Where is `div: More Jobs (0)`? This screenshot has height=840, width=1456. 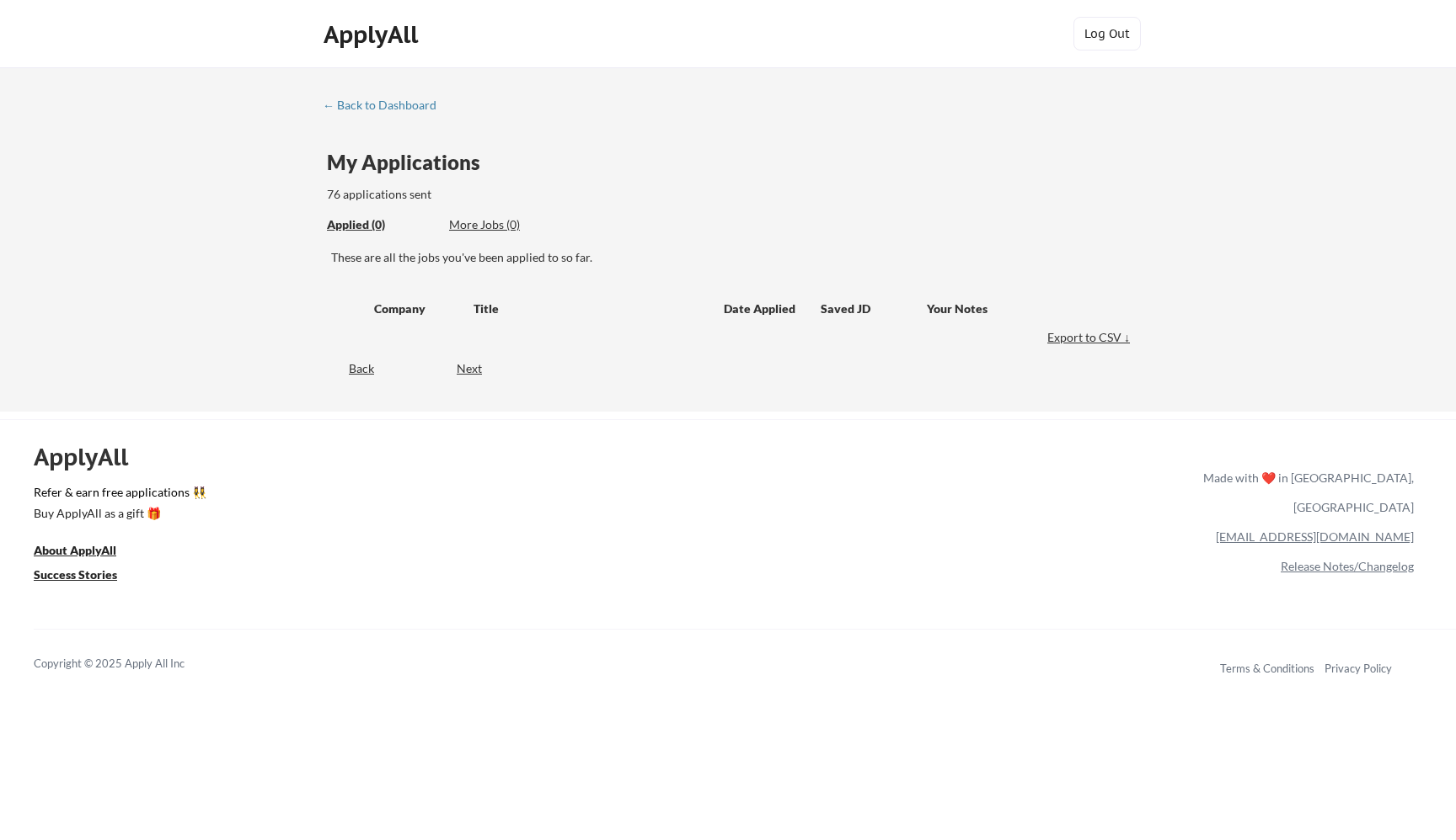 div: More Jobs (0) is located at coordinates (510, 225).